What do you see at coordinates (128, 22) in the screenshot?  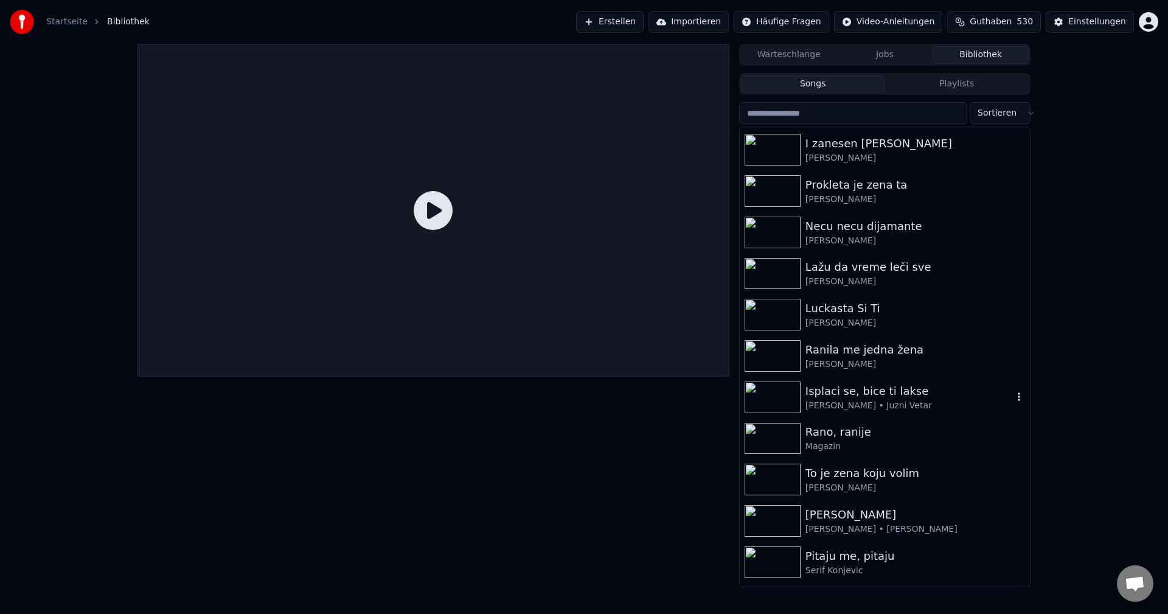 I see `span: Bibliothek` at bounding box center [128, 22].